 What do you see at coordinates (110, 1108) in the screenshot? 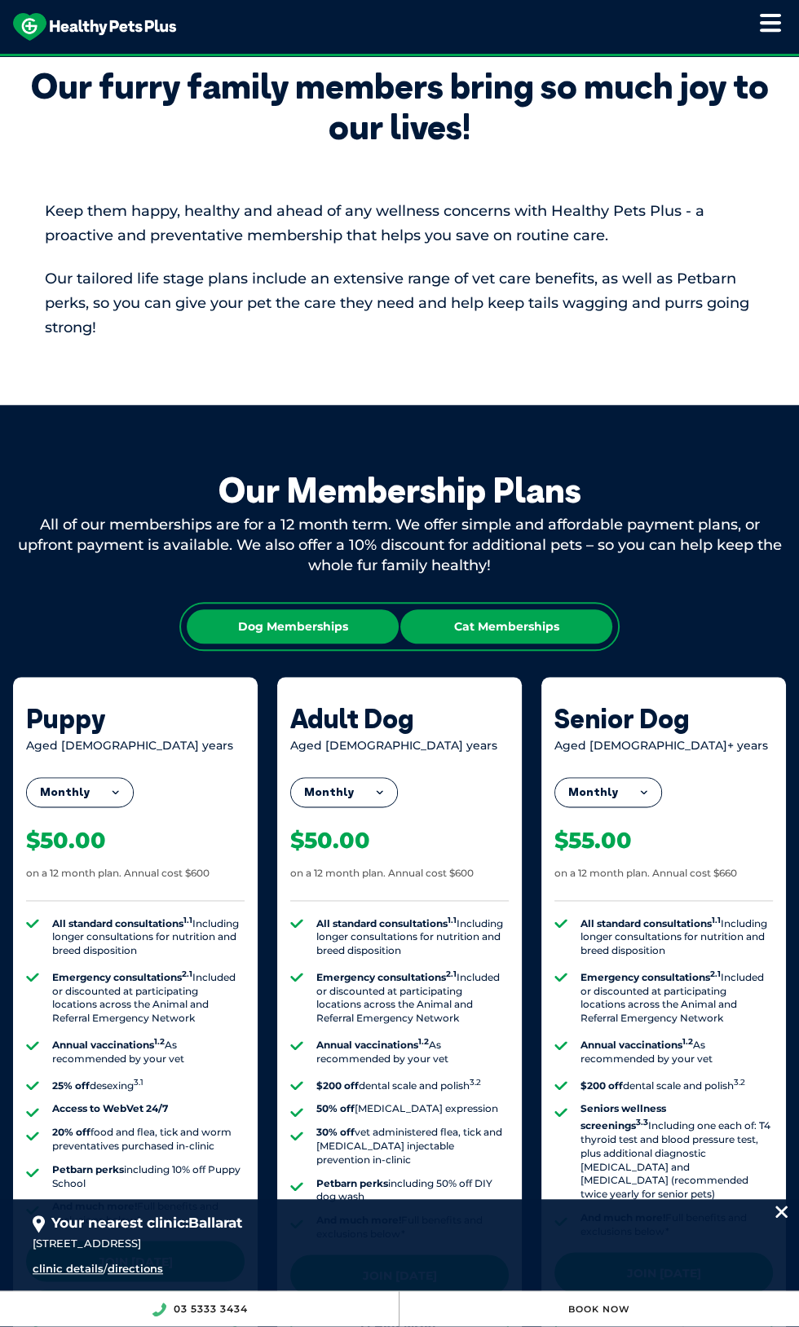
I see `strong: Access to WebVet 24/7` at bounding box center [110, 1108].